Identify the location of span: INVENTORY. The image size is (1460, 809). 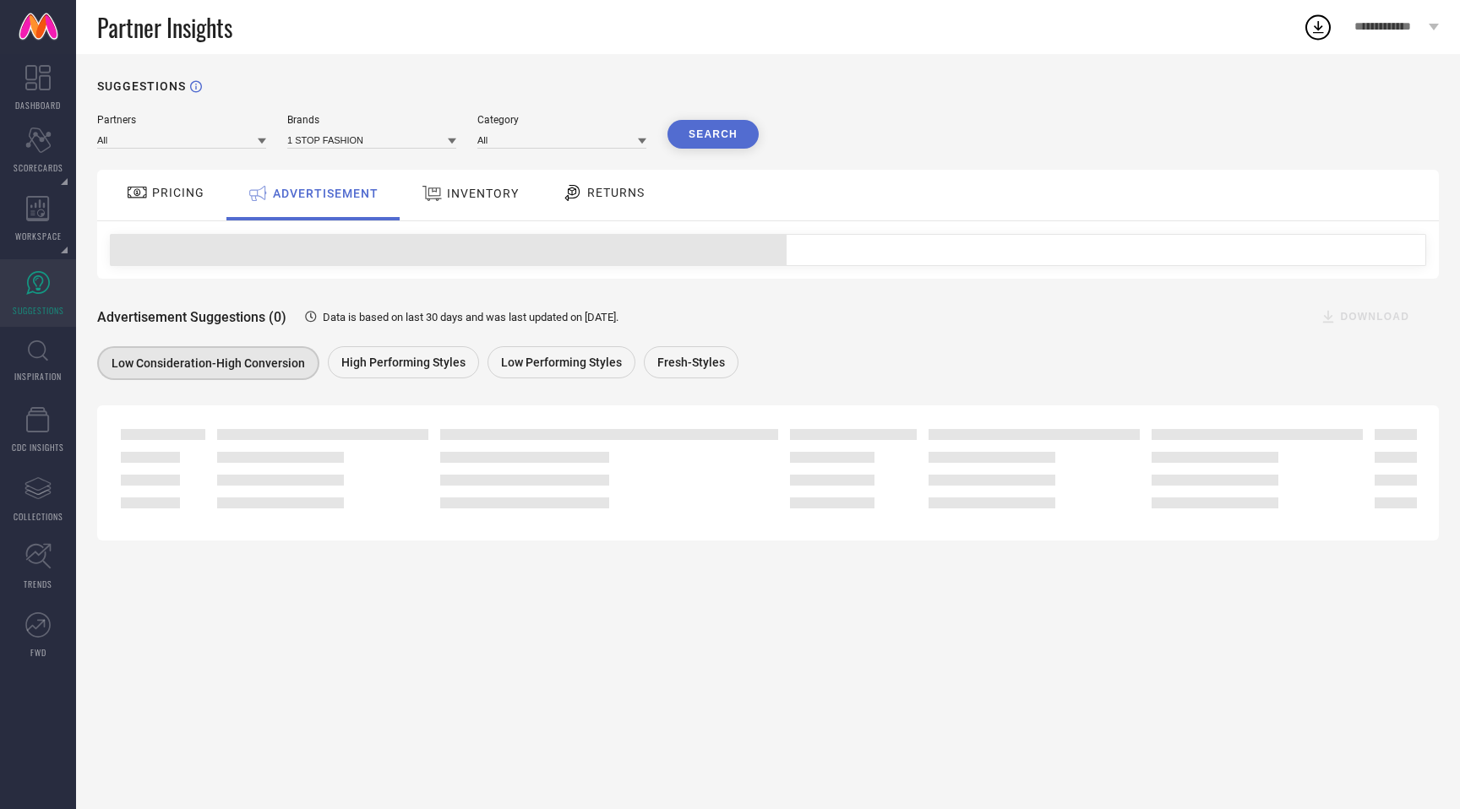
(482, 193).